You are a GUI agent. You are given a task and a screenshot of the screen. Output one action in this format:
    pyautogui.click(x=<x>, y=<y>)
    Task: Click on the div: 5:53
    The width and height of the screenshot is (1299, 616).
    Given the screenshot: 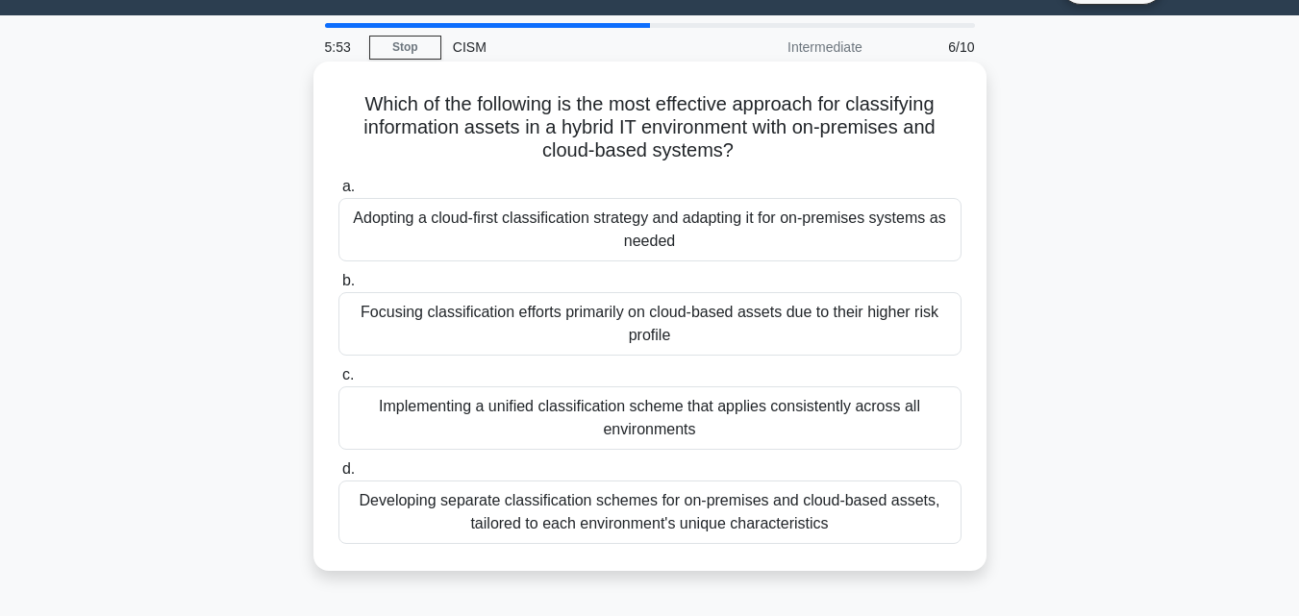 What is the action you would take?
    pyautogui.click(x=341, y=47)
    